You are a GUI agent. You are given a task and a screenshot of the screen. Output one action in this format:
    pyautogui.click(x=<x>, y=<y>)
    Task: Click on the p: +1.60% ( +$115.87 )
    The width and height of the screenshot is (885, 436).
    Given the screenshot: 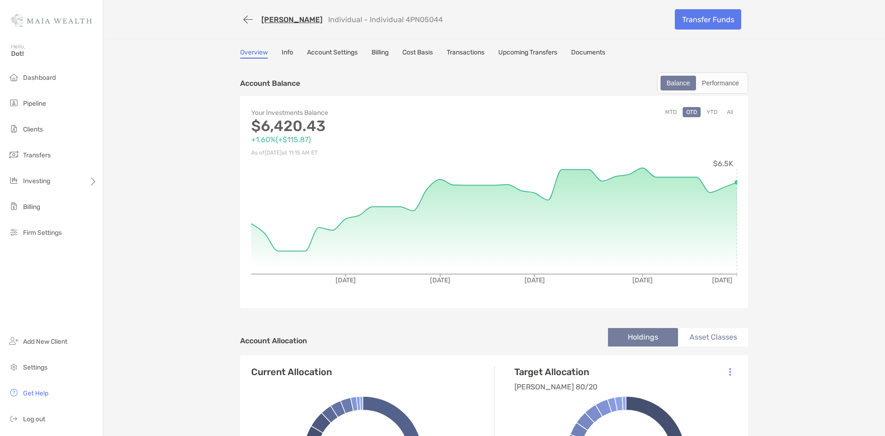 What is the action you would take?
    pyautogui.click(x=373, y=139)
    